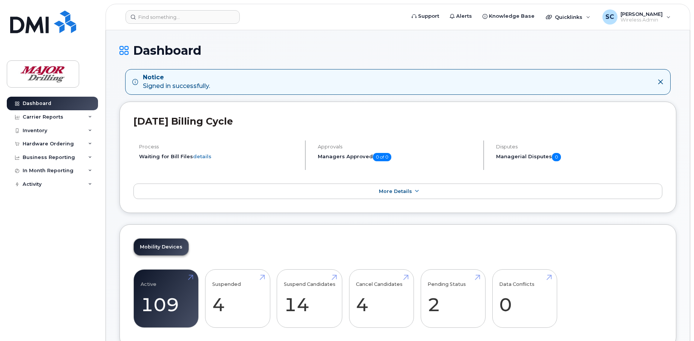 The width and height of the screenshot is (694, 341). What do you see at coordinates (453, 298) in the screenshot?
I see `a: Pending Status 2` at bounding box center [453, 298].